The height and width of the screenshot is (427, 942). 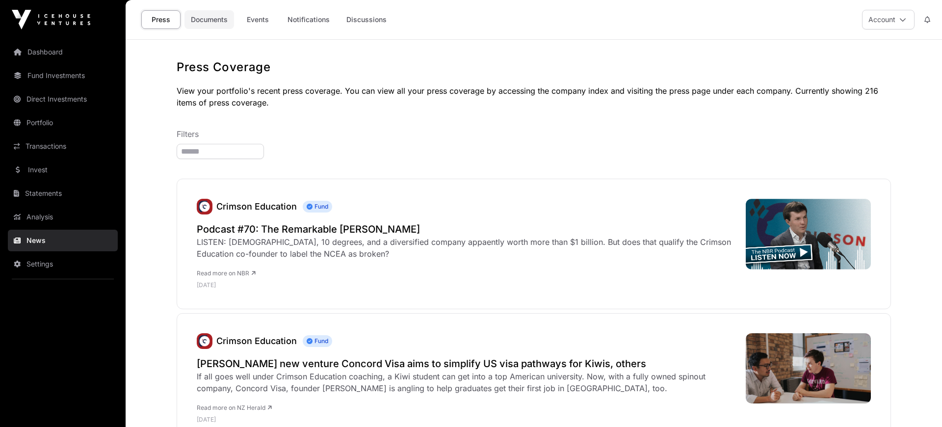 What do you see at coordinates (63, 193) in the screenshot?
I see `a: Statements` at bounding box center [63, 193].